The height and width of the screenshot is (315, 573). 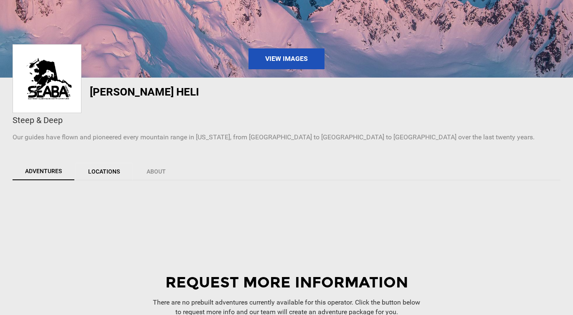 I want to click on img: img_c3321c00c2151827e2e2a91b556893d5.jpg, so click(x=47, y=78).